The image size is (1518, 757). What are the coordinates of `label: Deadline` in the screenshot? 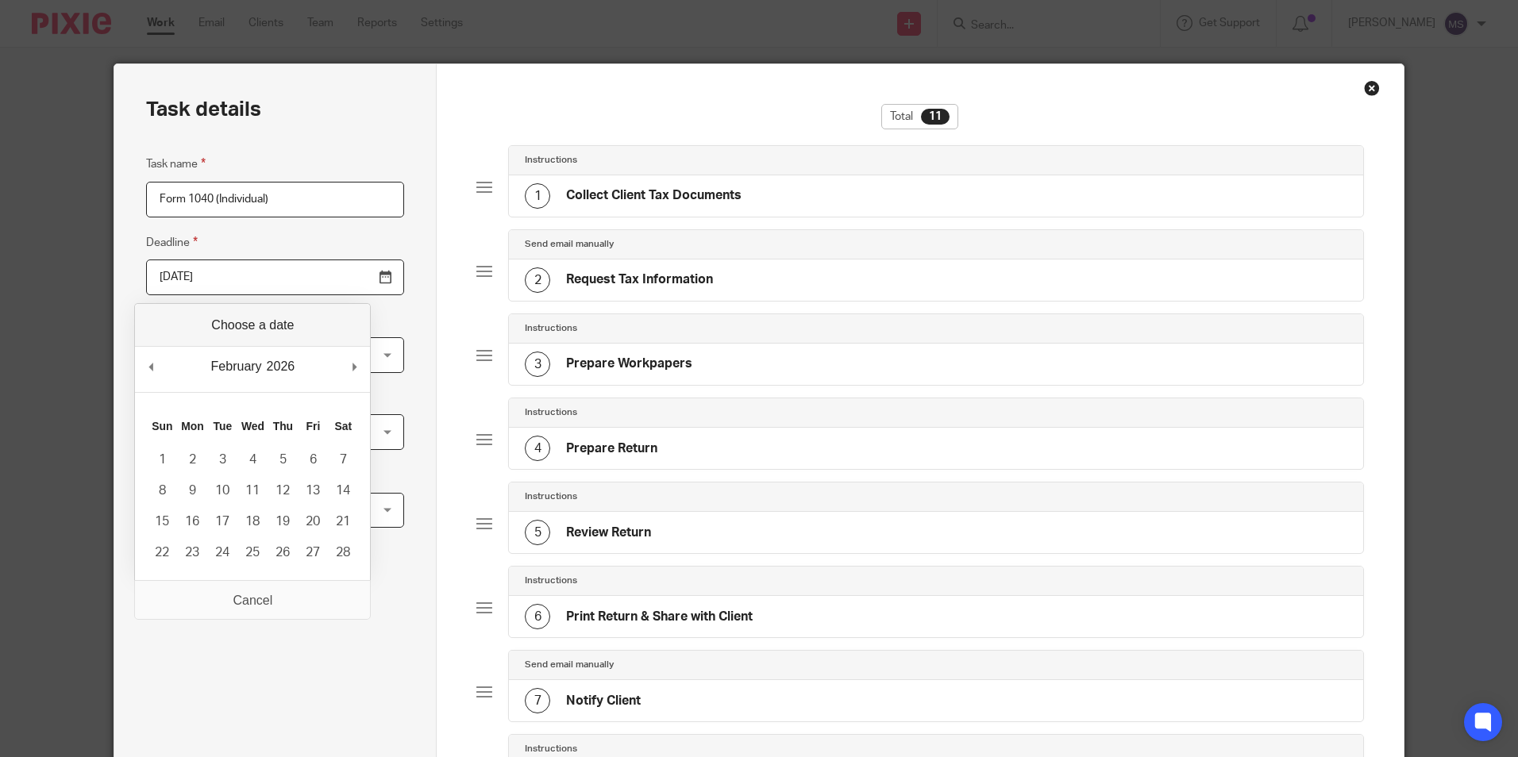 It's located at (171, 242).